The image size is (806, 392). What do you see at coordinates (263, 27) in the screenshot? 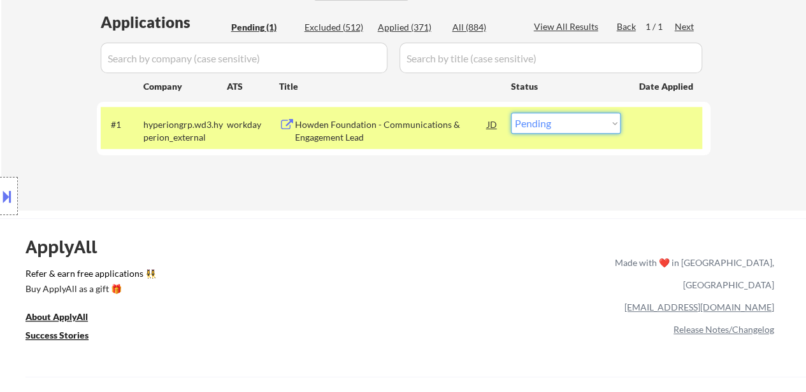
I see `div: Pending (1)` at bounding box center [263, 27].